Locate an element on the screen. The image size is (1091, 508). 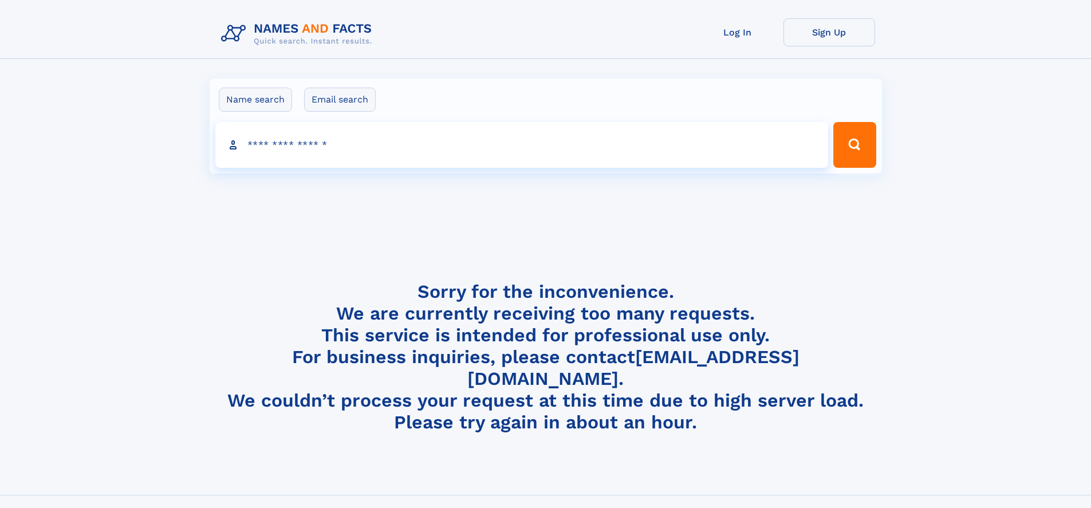
a: Sign Up is located at coordinates (829, 32).